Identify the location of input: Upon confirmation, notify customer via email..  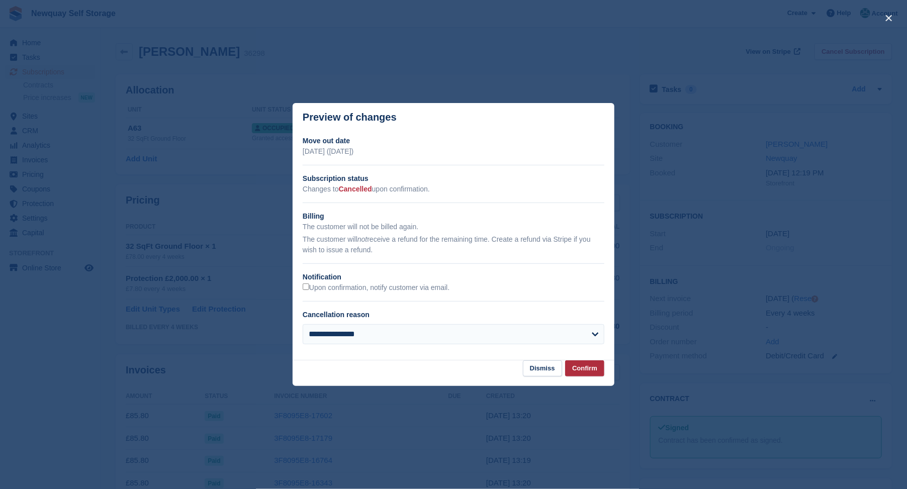
(306, 287).